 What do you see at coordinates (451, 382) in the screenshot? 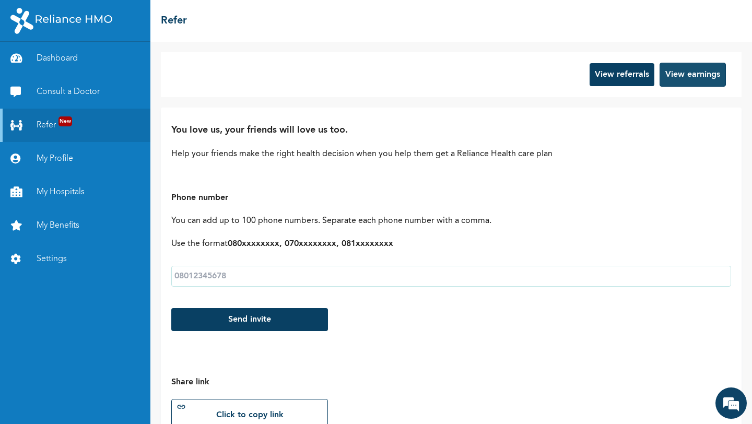
I see `h3: Share link` at bounding box center [451, 382].